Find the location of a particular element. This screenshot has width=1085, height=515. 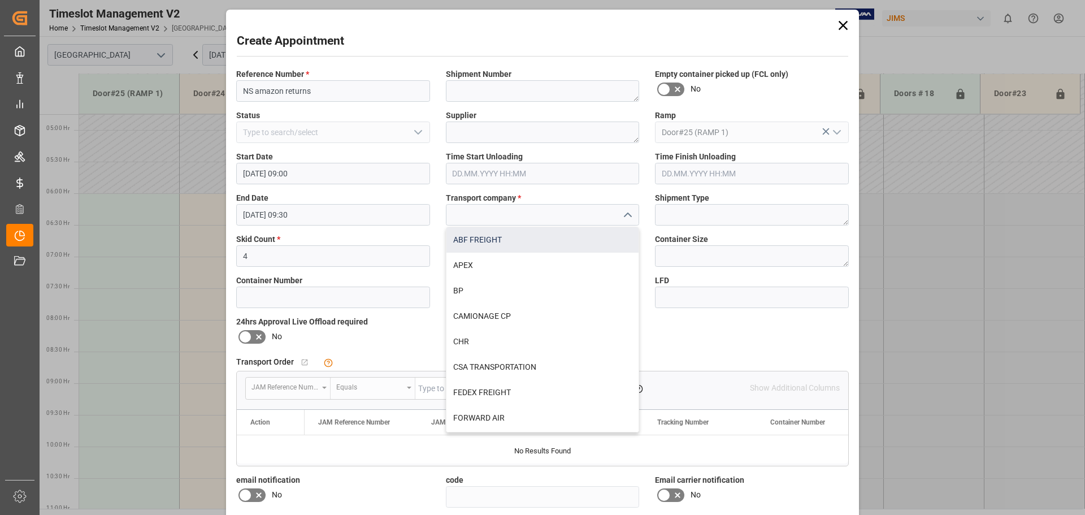

div: JAM Reference Number is located at coordinates (285, 385).